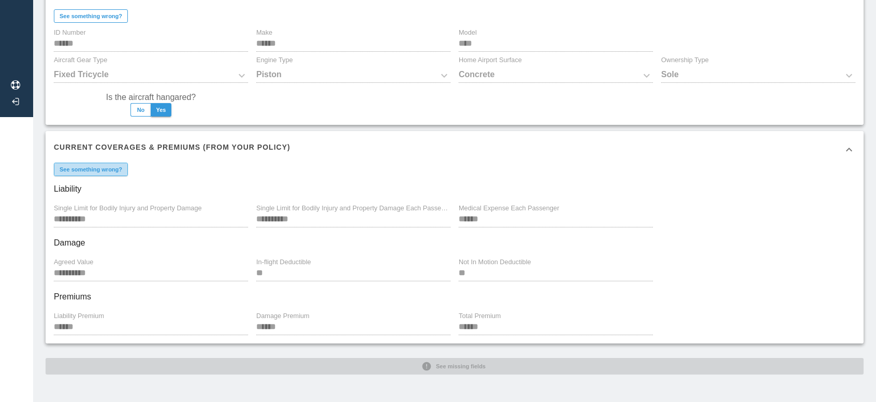 The height and width of the screenshot is (402, 876). What do you see at coordinates (454, 189) in the screenshot?
I see `h6: Liability` at bounding box center [454, 189].